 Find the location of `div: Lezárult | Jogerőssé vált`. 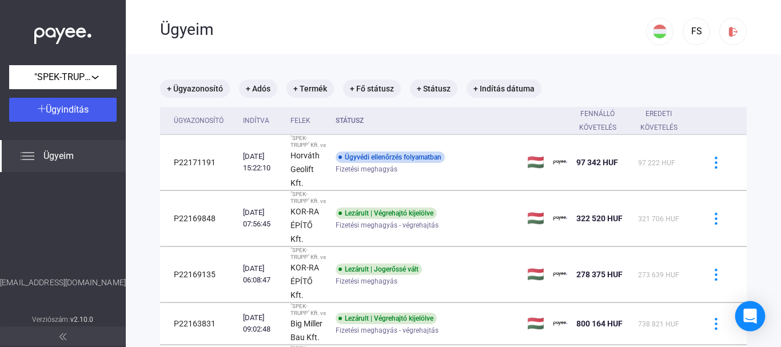

div: Lezárult | Jogerőssé vált is located at coordinates (379, 269).